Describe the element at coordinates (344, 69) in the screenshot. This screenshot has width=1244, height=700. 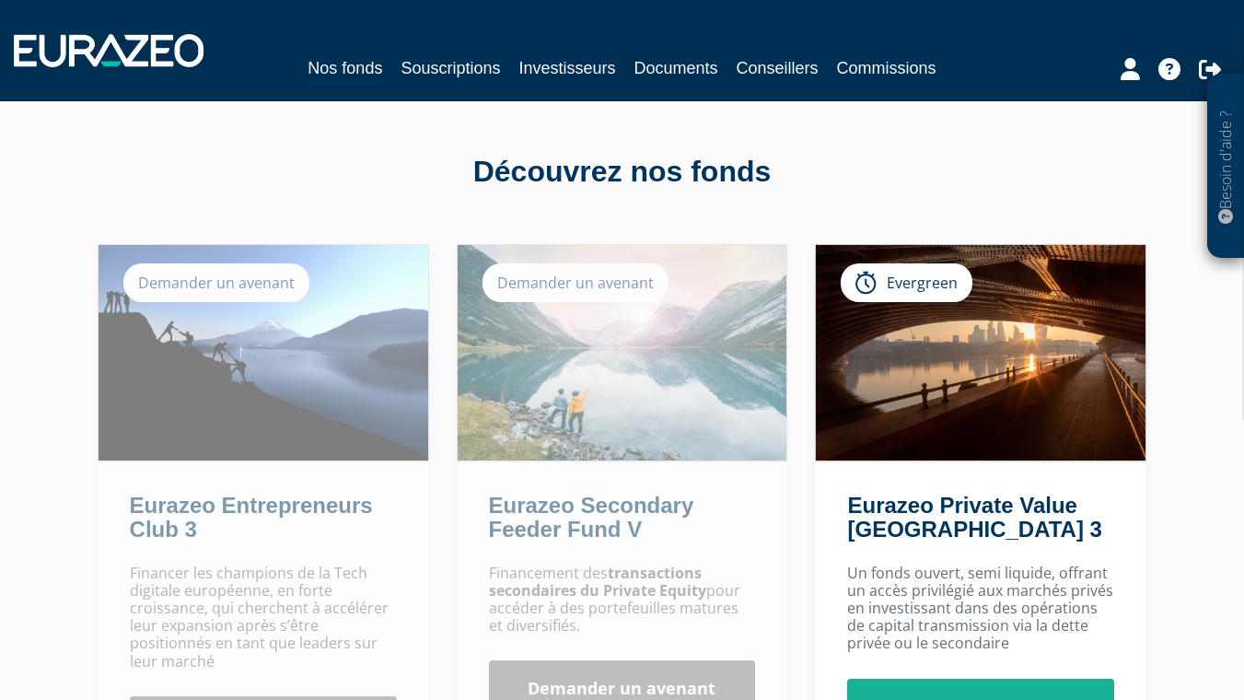
I see `a: Nos fonds` at that location.